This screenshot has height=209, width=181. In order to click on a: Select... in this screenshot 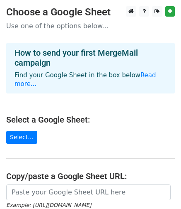, I will do `click(22, 137)`.